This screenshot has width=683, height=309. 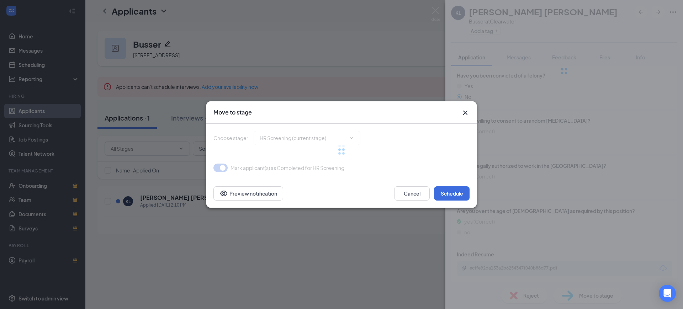 What do you see at coordinates (412, 194) in the screenshot?
I see `button: Cancel` at bounding box center [412, 194].